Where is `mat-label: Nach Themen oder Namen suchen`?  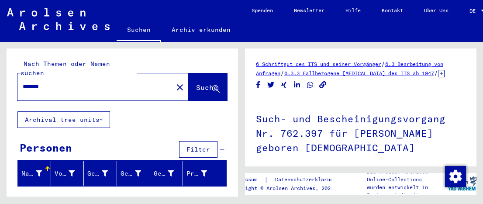 mat-label: Nach Themen oder Namen suchen is located at coordinates (65, 68).